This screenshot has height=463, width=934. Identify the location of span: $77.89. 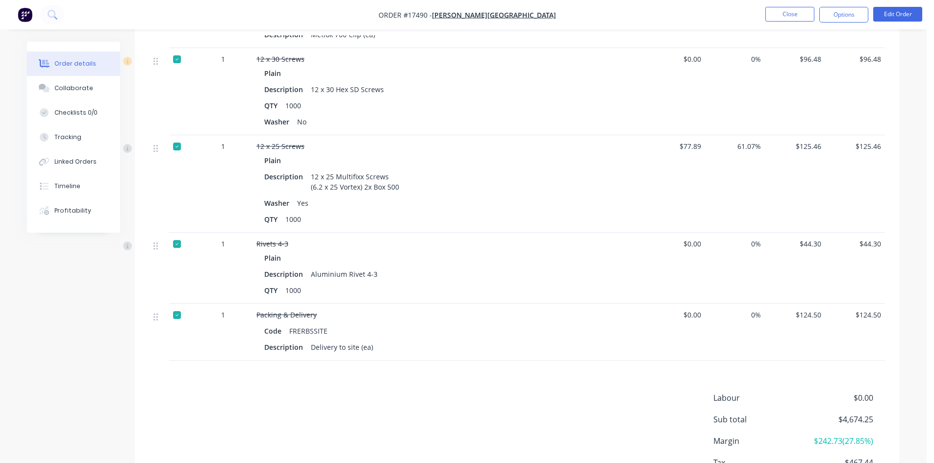
(674, 146).